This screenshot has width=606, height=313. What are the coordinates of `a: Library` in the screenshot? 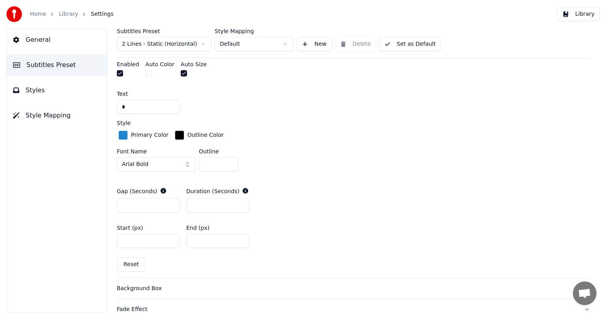 It's located at (68, 14).